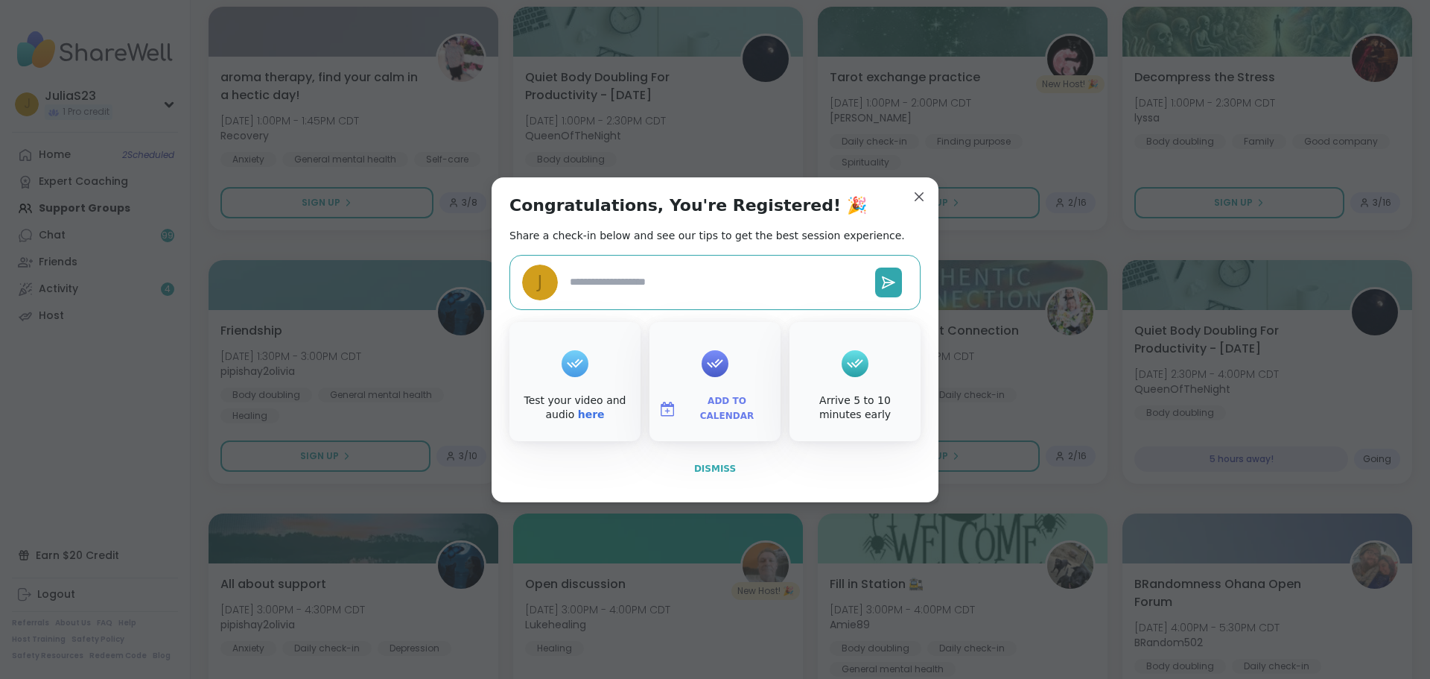 The height and width of the screenshot is (679, 1430). Describe the element at coordinates (715, 469) in the screenshot. I see `span: Dismiss` at that location.